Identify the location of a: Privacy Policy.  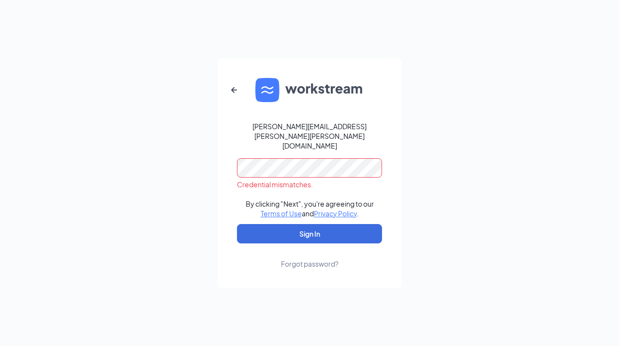
(335, 213).